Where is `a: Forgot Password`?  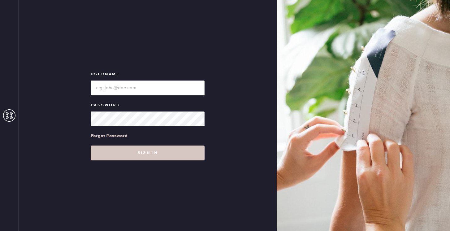
a: Forgot Password is located at coordinates (109, 136).